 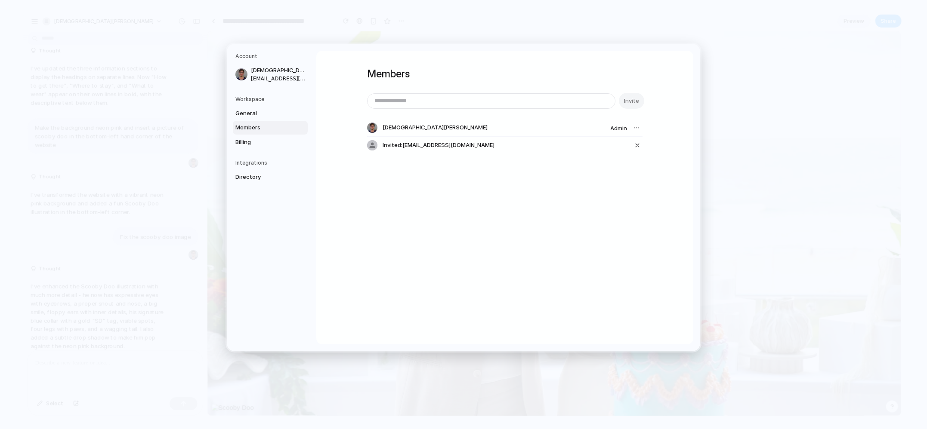 What do you see at coordinates (270, 113) in the screenshot?
I see `a: General` at bounding box center [270, 113].